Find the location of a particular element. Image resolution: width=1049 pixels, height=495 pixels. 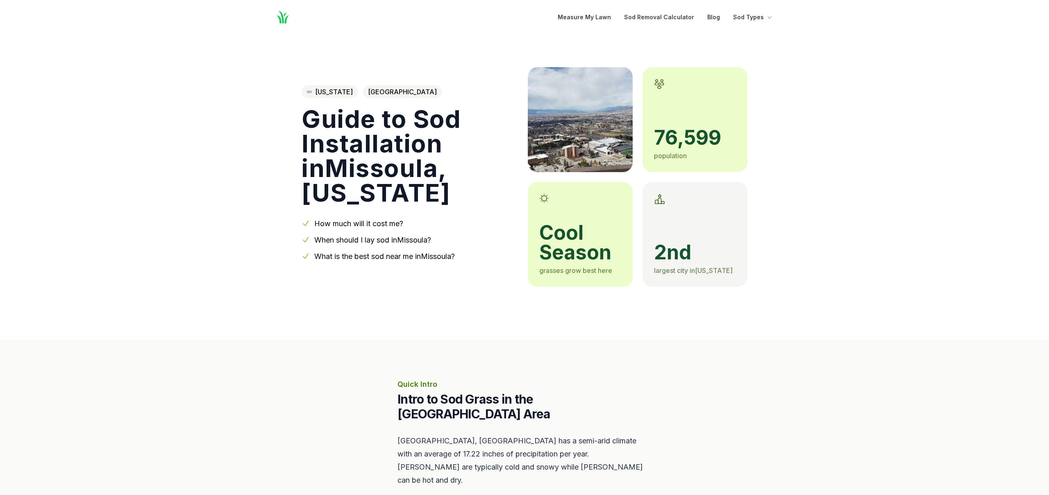

img: Montana state outline is located at coordinates (309, 92).